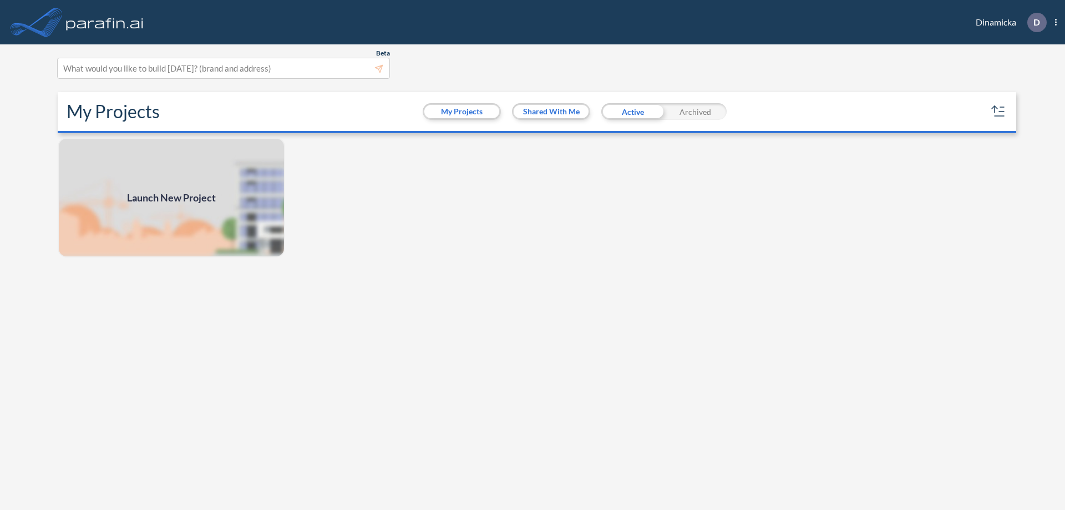 This screenshot has width=1065, height=510. Describe the element at coordinates (383, 53) in the screenshot. I see `span: Beta` at that location.